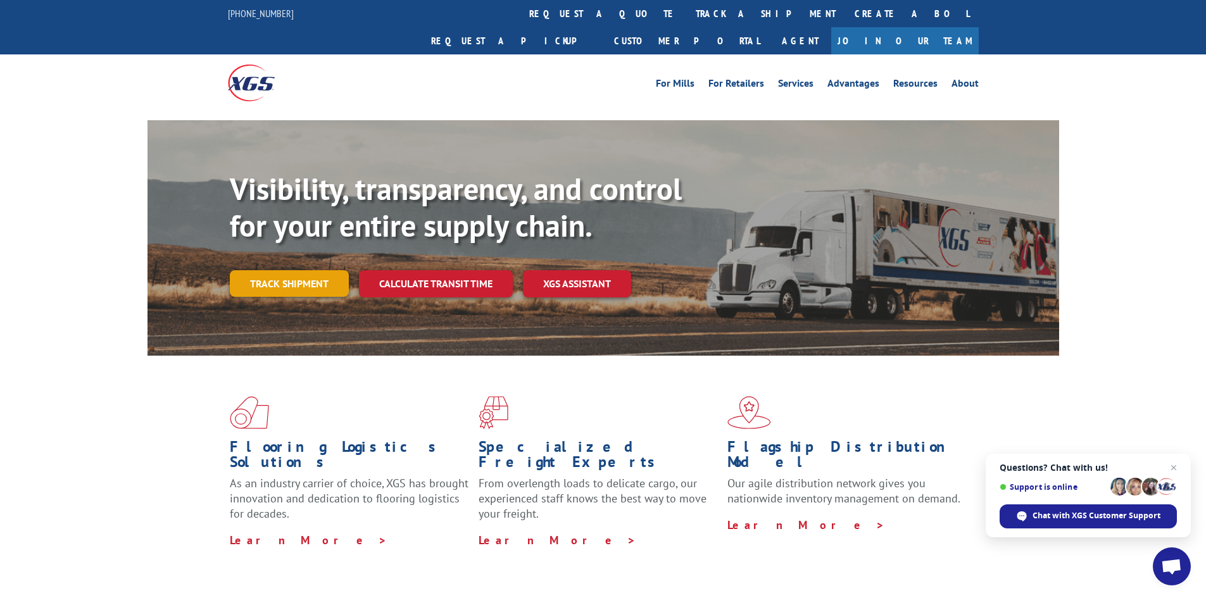  What do you see at coordinates (749, 413) in the screenshot?
I see `img: xgs-icon-flagship-distribution-model-red` at bounding box center [749, 413].